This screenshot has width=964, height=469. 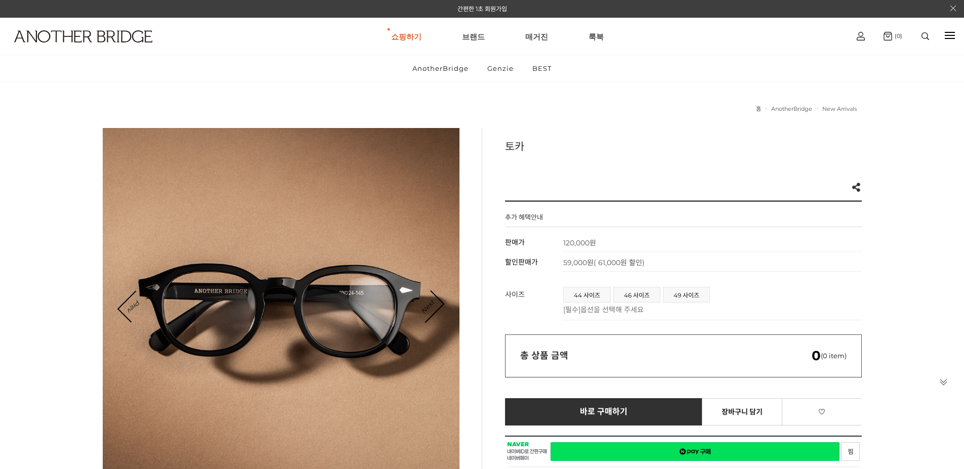 I want to click on span: 59,000원, so click(x=604, y=263).